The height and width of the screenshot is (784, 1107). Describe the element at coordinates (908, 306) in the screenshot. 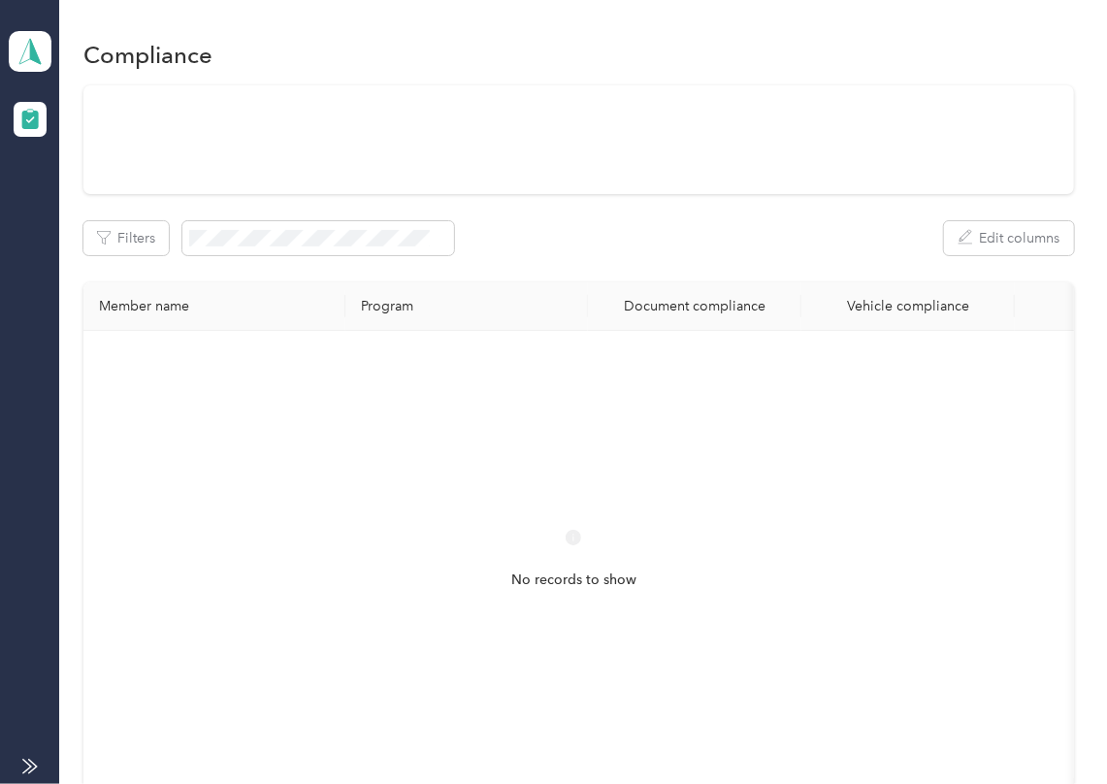

I see `div: Vehicle compliance` at that location.